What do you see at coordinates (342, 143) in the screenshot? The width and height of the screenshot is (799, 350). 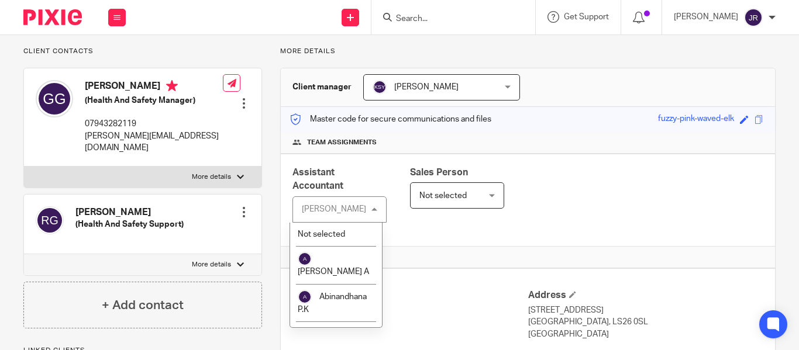 I see `span: Team assignments` at bounding box center [342, 143].